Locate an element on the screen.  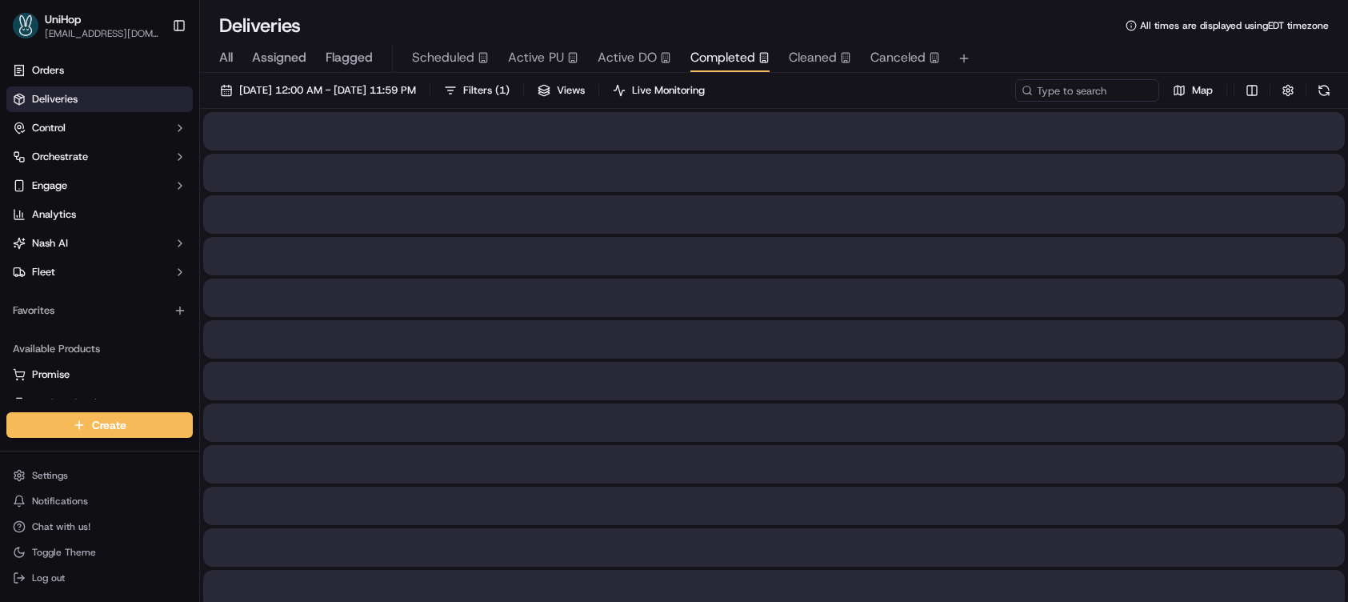
button: Nash AI is located at coordinates (99, 243).